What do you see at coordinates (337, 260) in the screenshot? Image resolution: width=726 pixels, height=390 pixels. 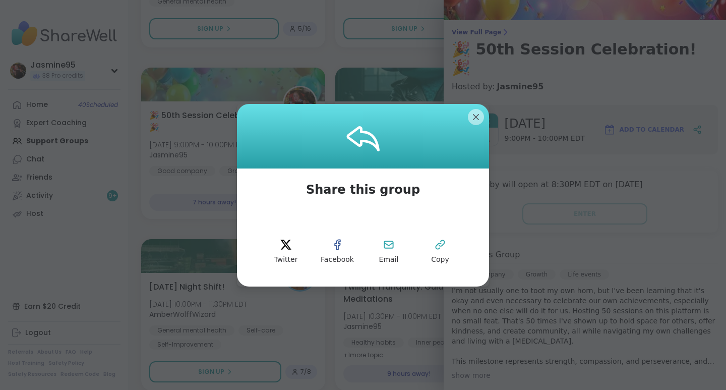 I see `span: Facebook` at bounding box center [337, 260].